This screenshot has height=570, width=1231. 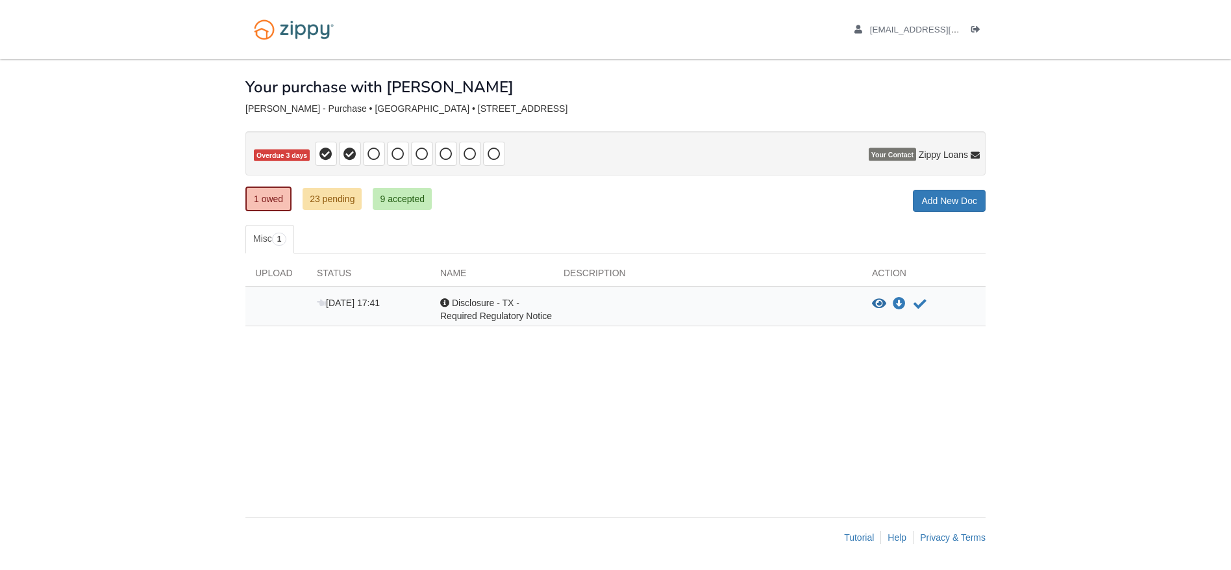 I want to click on div: Name, so click(x=492, y=276).